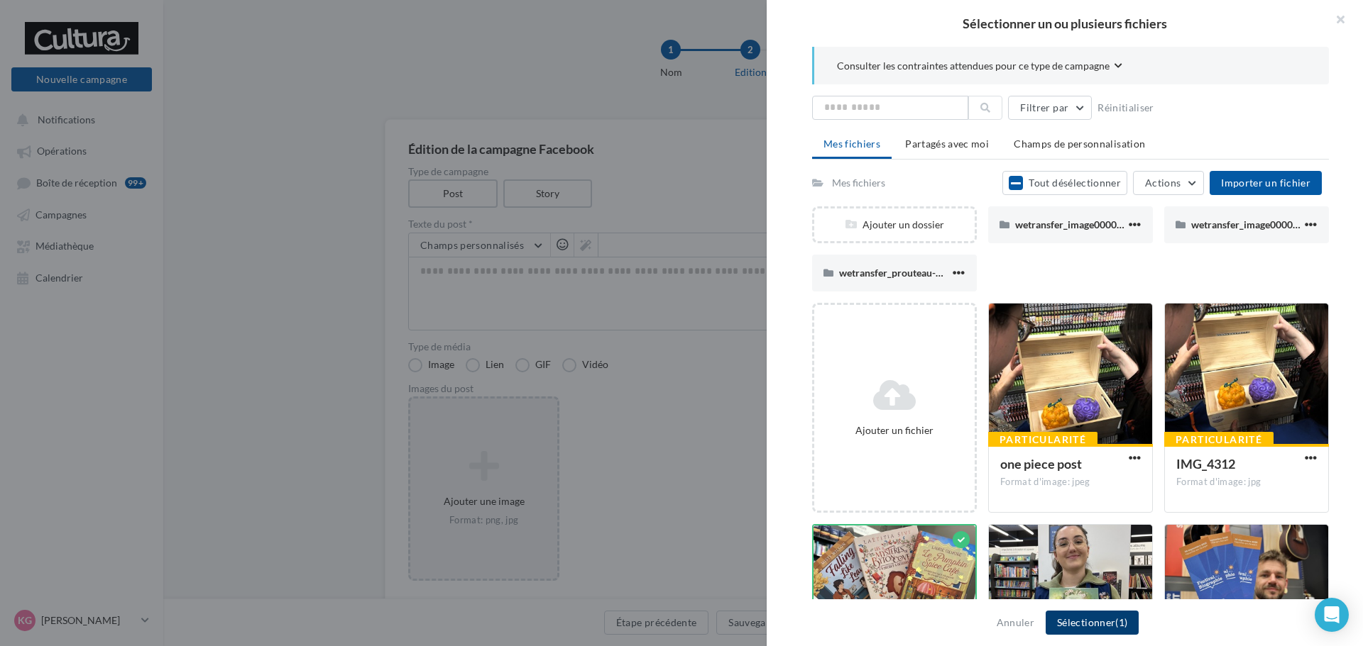 The width and height of the screenshot is (1363, 646). I want to click on span: Importer un fichier, so click(1265, 182).